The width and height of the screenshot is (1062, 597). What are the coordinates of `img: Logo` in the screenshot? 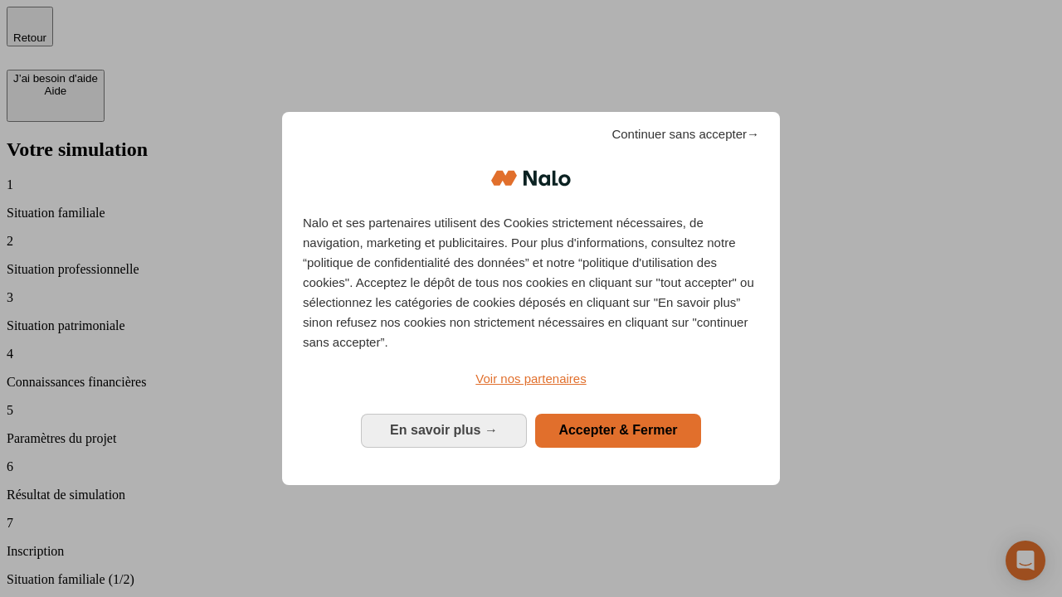 It's located at (531, 178).